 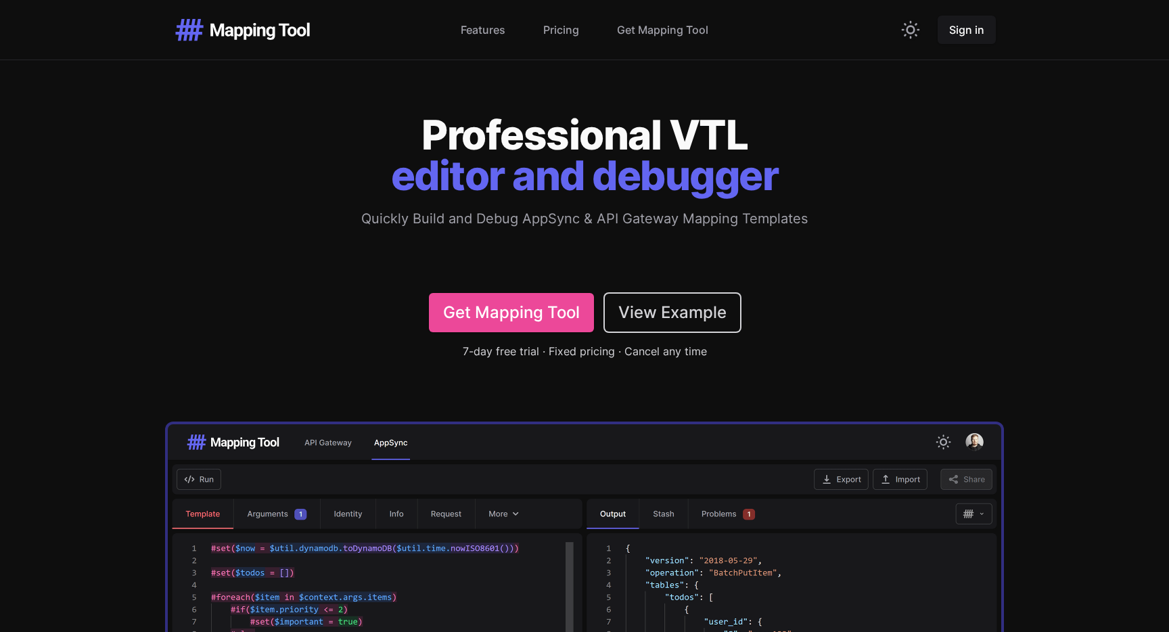 I want to click on p: Quickly Build and Debug AppSync & API Gateway Mapping Templates, so click(x=585, y=219).